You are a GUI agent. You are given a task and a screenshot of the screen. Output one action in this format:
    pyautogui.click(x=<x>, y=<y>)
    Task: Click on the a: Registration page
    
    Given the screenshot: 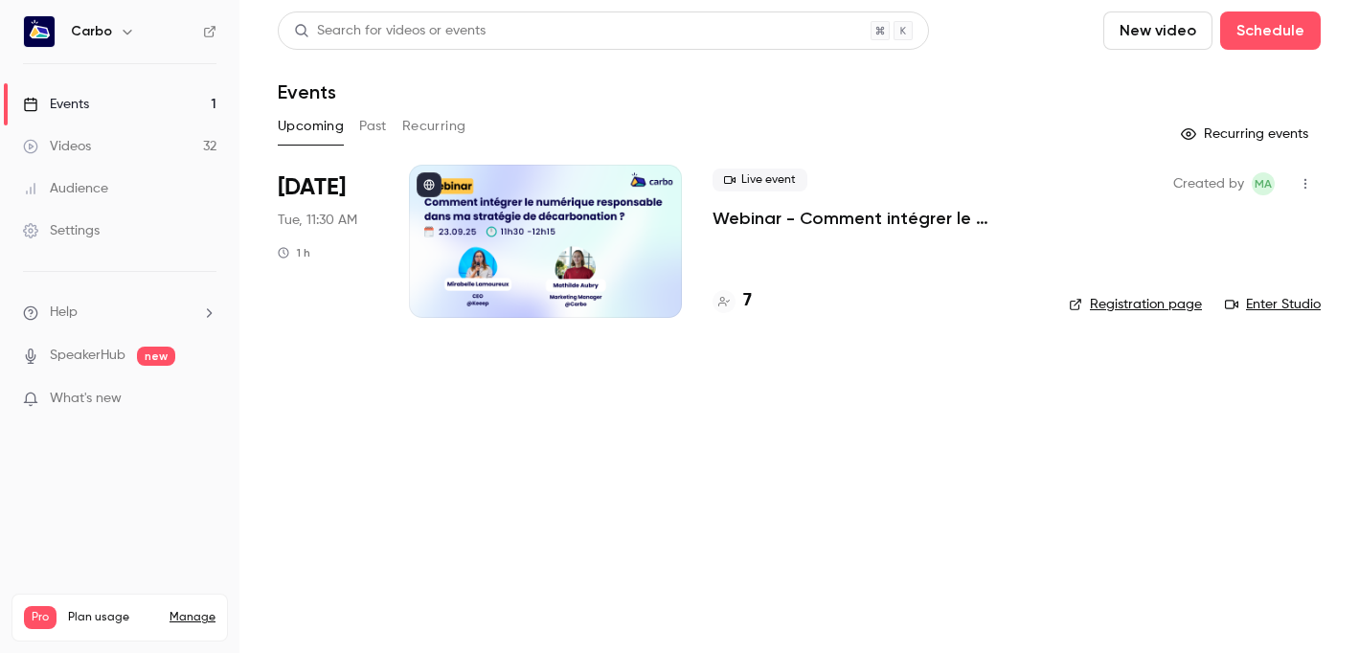 What is the action you would take?
    pyautogui.click(x=1135, y=305)
    